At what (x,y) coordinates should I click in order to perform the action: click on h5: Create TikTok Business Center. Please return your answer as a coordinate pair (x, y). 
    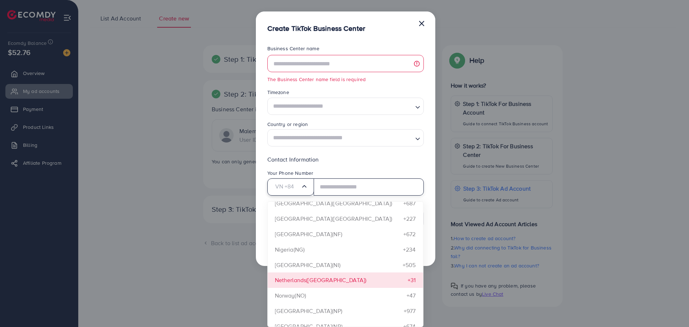
    Looking at the image, I should click on (317, 28).